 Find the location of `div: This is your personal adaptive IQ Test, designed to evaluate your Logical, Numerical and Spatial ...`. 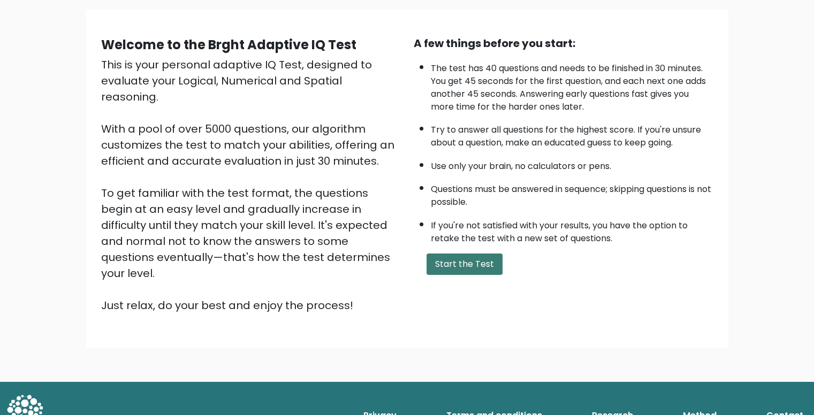

div: This is your personal adaptive IQ Test, designed to evaluate your Logical, Numerical and Spatial ... is located at coordinates (251, 185).